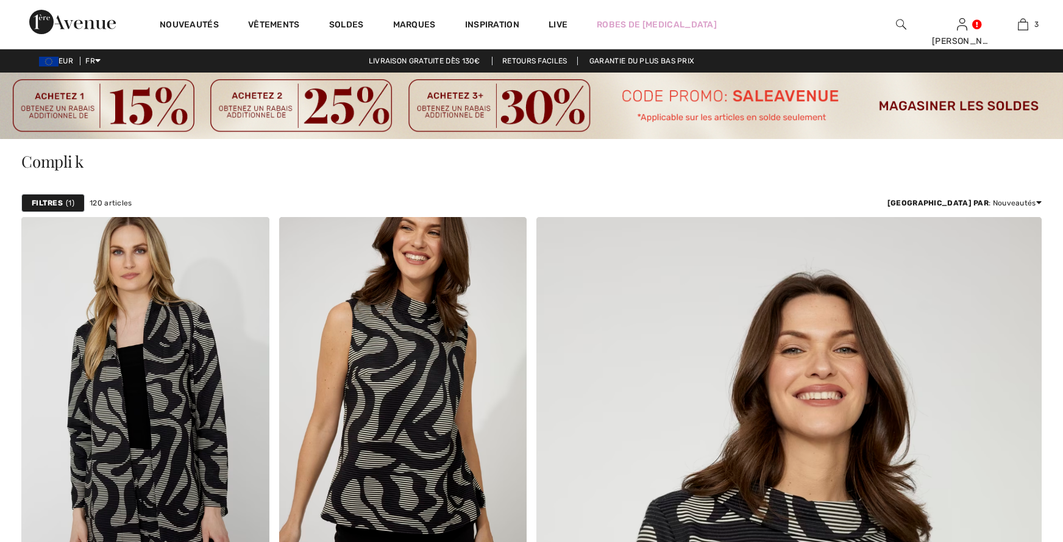  What do you see at coordinates (901, 24) in the screenshot?
I see `img: recherche` at bounding box center [901, 24].